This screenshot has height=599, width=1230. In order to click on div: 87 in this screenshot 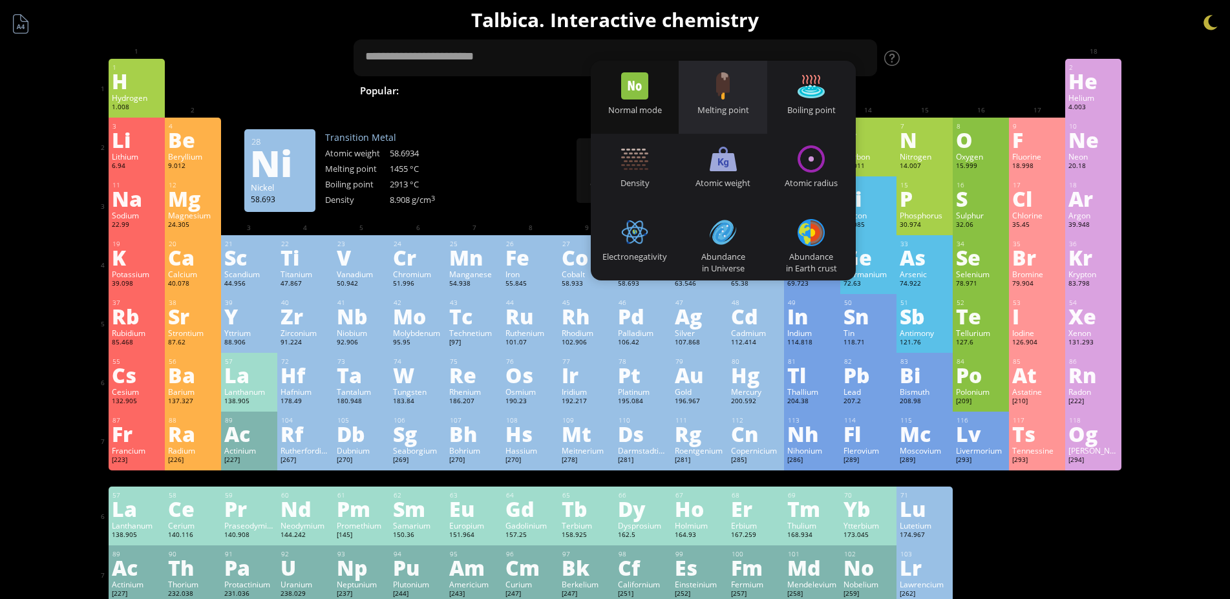, I will do `click(137, 420)`.